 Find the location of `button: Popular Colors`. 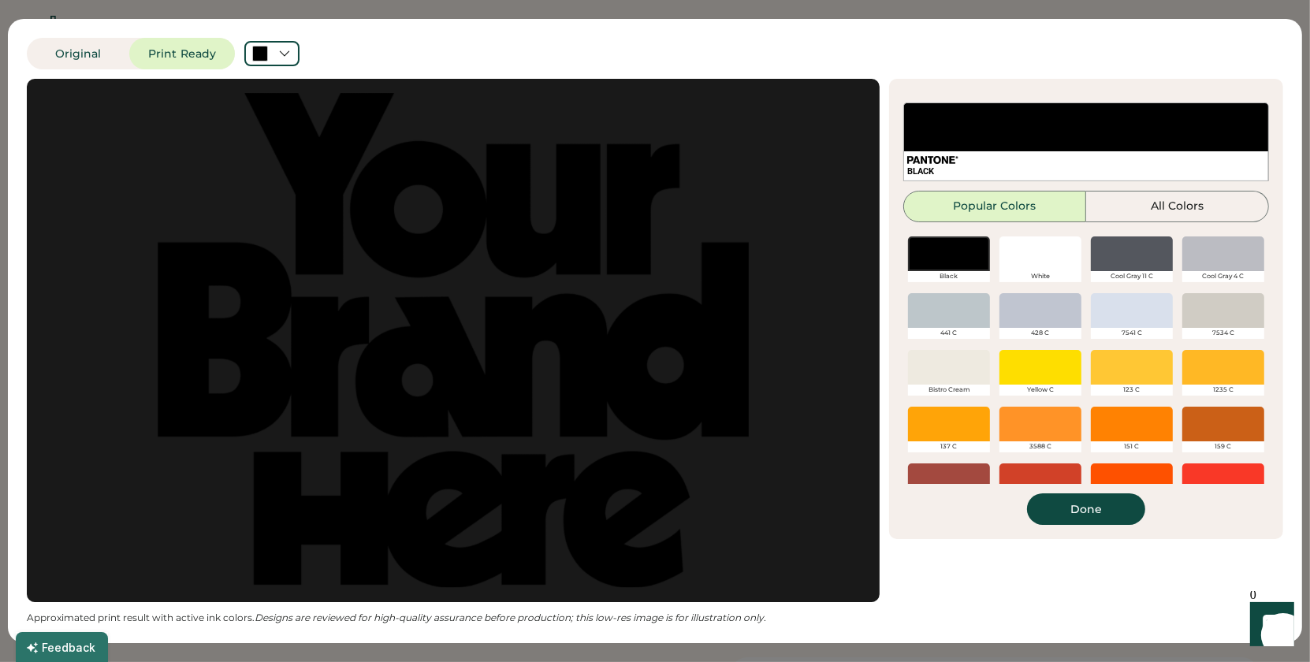

button: Popular Colors is located at coordinates (994, 206).